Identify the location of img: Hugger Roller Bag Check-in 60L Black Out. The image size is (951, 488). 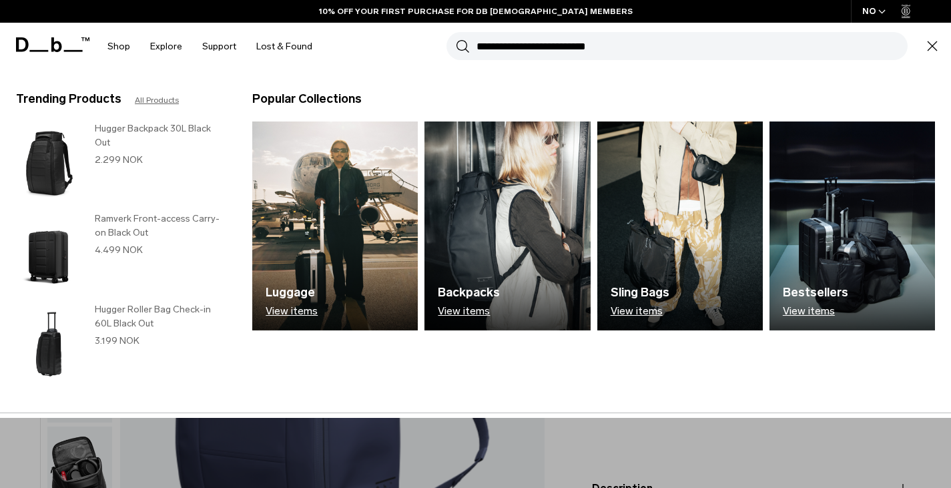
(49, 344).